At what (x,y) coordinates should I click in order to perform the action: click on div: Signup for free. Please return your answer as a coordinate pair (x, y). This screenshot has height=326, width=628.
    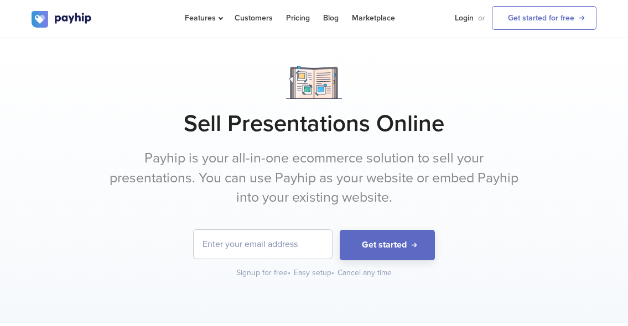
    Looking at the image, I should click on (264, 273).